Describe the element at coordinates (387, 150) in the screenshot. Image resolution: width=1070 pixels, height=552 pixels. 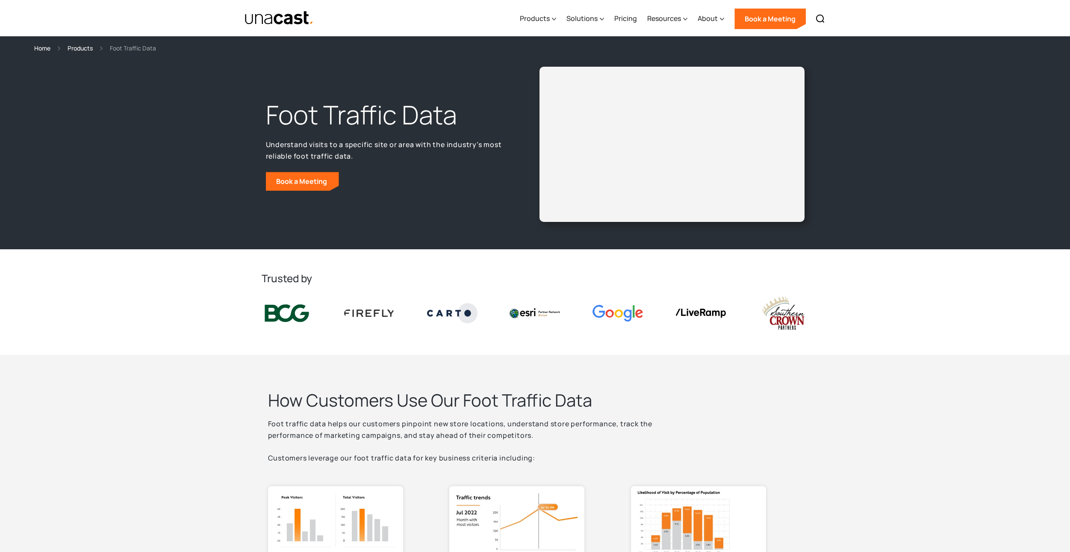
I see `p: Understand visits to a specific site or area with the industry’s most reliable foot traffic data.` at that location.